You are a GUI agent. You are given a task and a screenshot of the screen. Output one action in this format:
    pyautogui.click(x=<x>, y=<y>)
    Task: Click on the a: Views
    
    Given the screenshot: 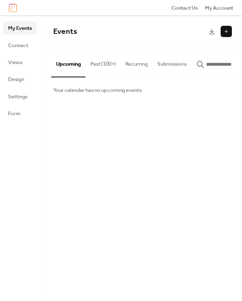 What is the action you would take?
    pyautogui.click(x=20, y=62)
    